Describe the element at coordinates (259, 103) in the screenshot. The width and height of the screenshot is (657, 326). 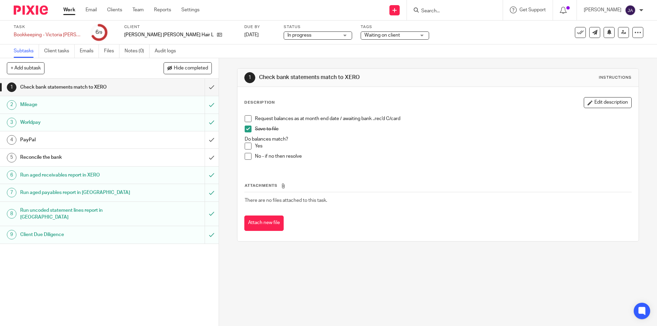
I see `p: Description` at that location.